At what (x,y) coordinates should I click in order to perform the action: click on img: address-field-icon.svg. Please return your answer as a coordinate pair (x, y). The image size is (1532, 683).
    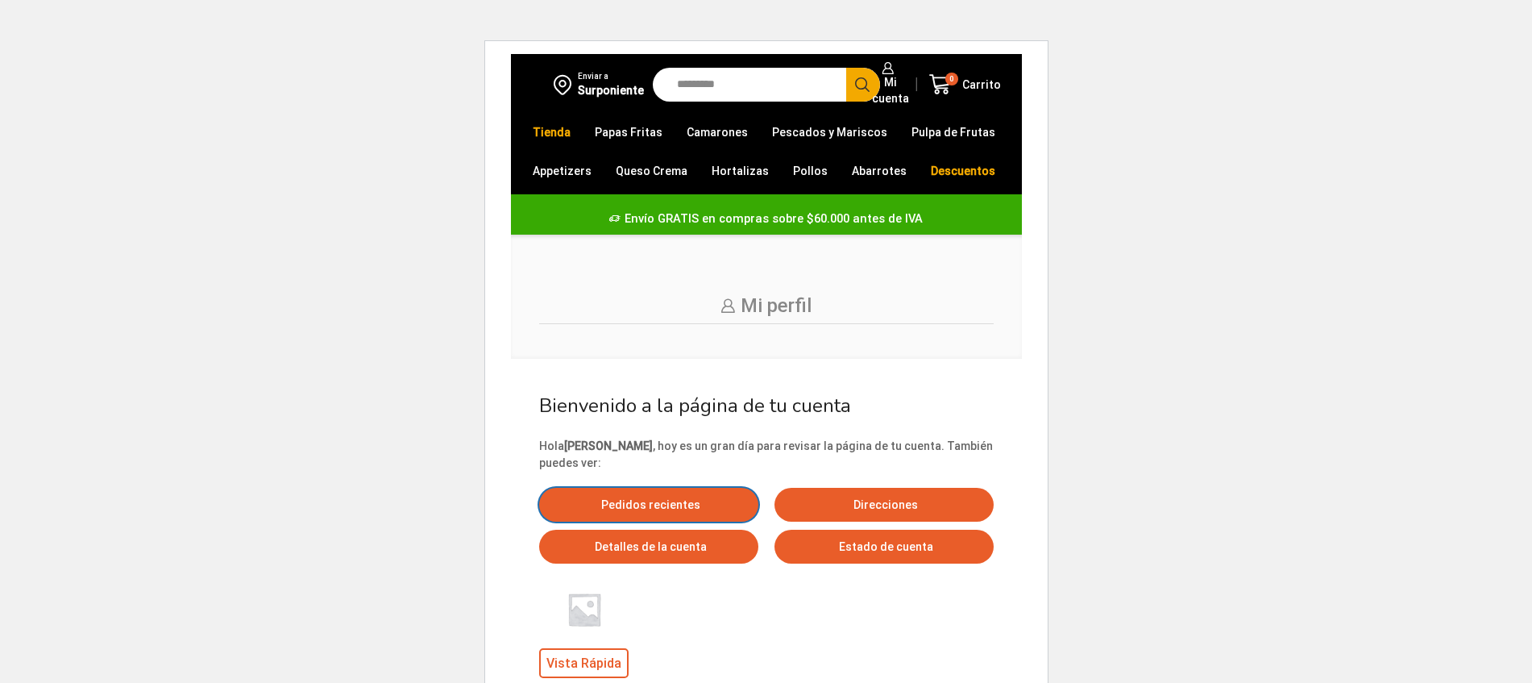
    Looking at the image, I should click on (566, 85).